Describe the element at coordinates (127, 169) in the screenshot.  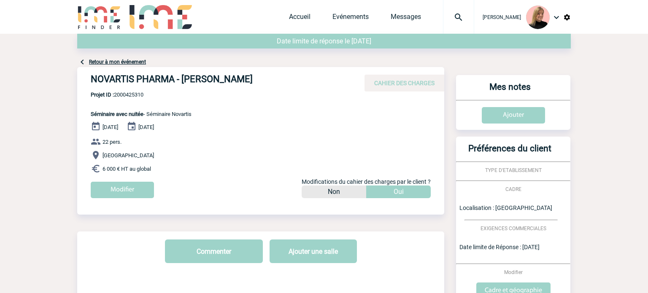
I see `span: 6 000 € HT au global` at that location.